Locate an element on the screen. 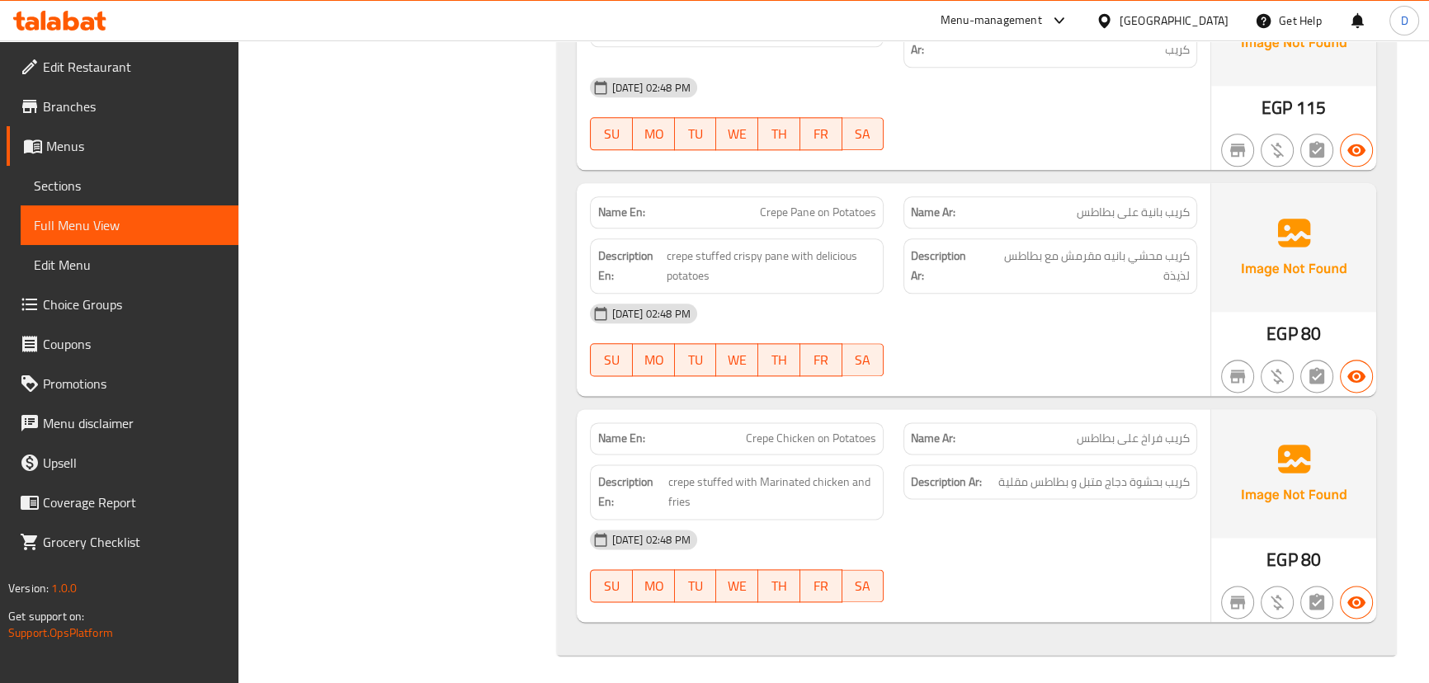 This screenshot has height=683, width=1429. a: Promotions is located at coordinates (122, 384).